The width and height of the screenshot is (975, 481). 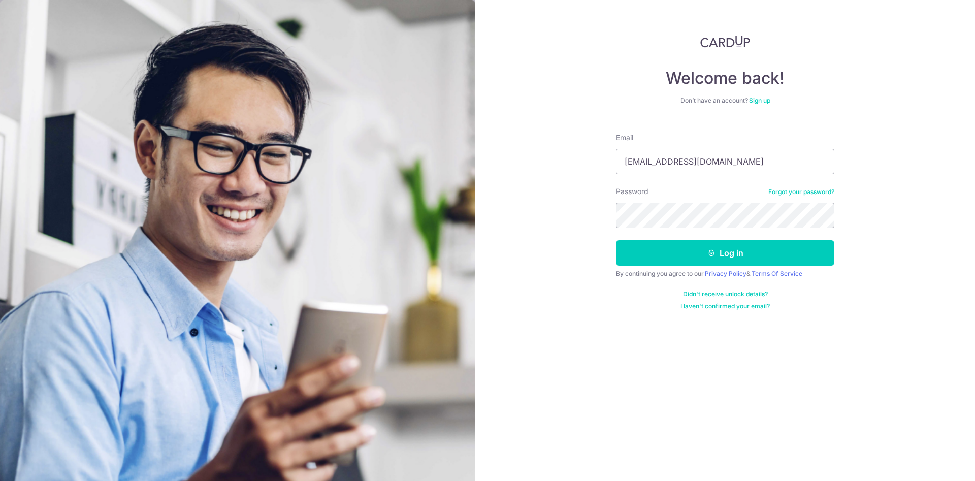 What do you see at coordinates (801, 192) in the screenshot?
I see `a: Forgot your password?` at bounding box center [801, 192].